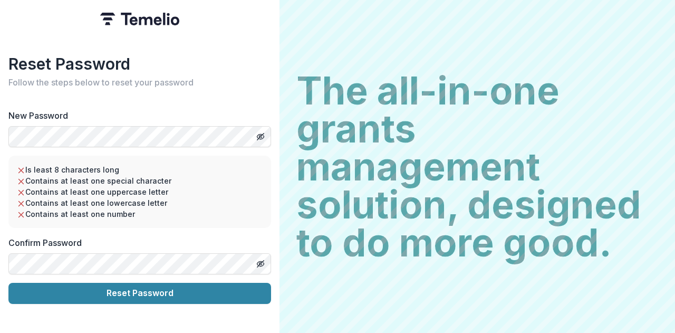 The image size is (675, 333). Describe the element at coordinates (140, 293) in the screenshot. I see `button: Reset Password` at that location.